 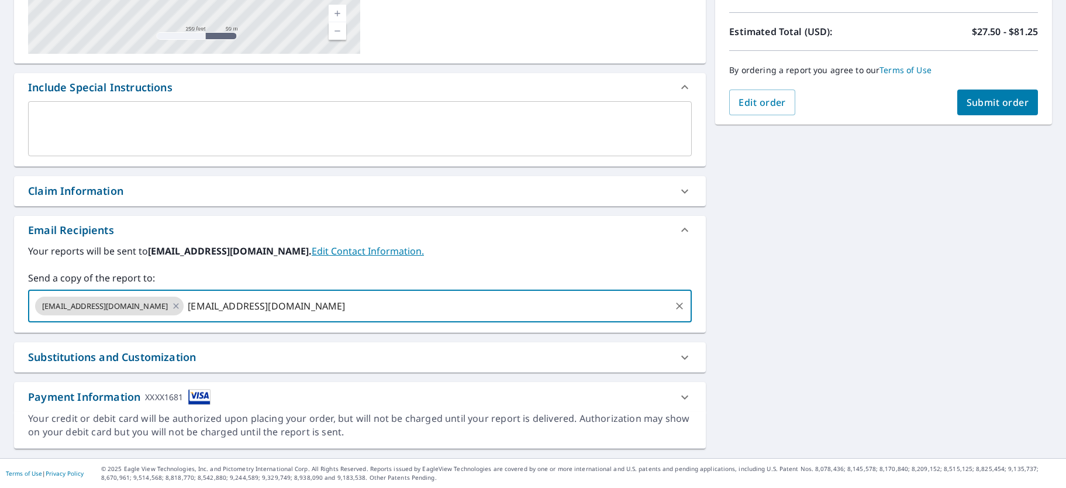 I want to click on label: Your reports will be sent to, so click(x=360, y=251).